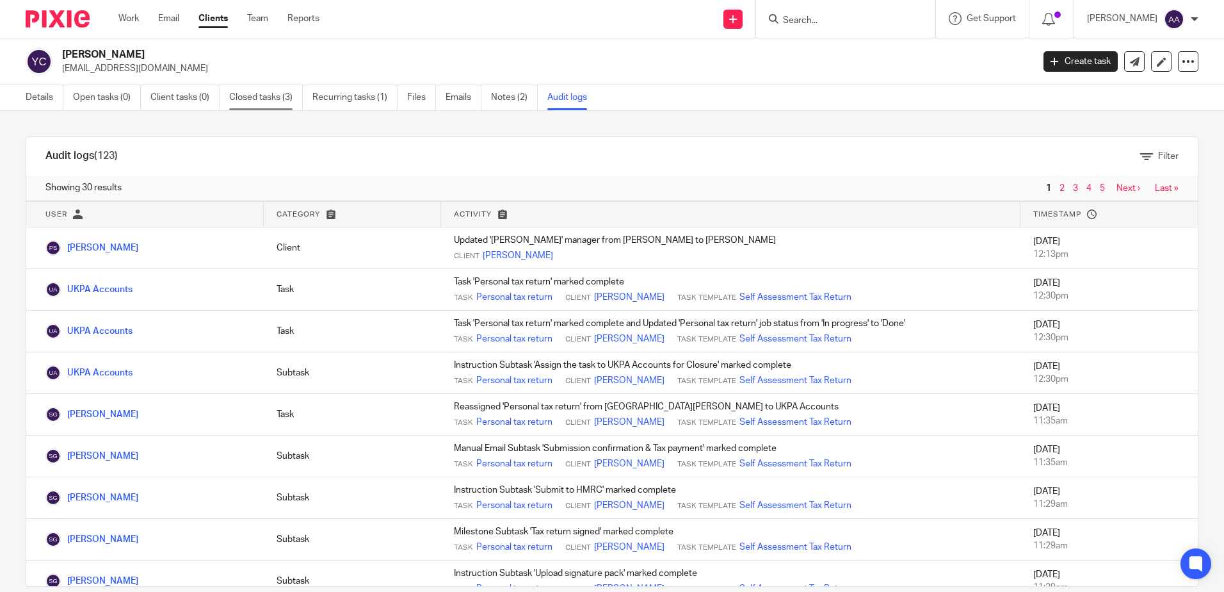  Describe the element at coordinates (731, 373) in the screenshot. I see `td: Instruction Subtask 'Assign the task to UKPA Accounts for Closure' marked complete` at that location.